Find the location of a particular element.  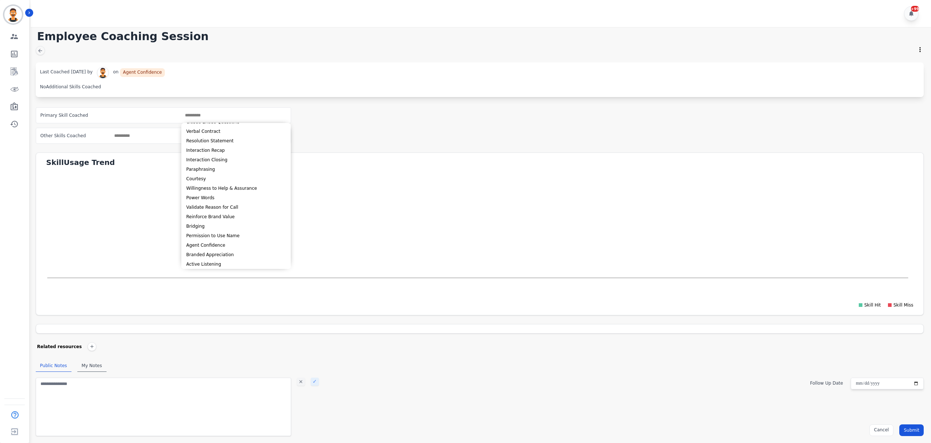

li: Paraphrasing is located at coordinates (236, 169).